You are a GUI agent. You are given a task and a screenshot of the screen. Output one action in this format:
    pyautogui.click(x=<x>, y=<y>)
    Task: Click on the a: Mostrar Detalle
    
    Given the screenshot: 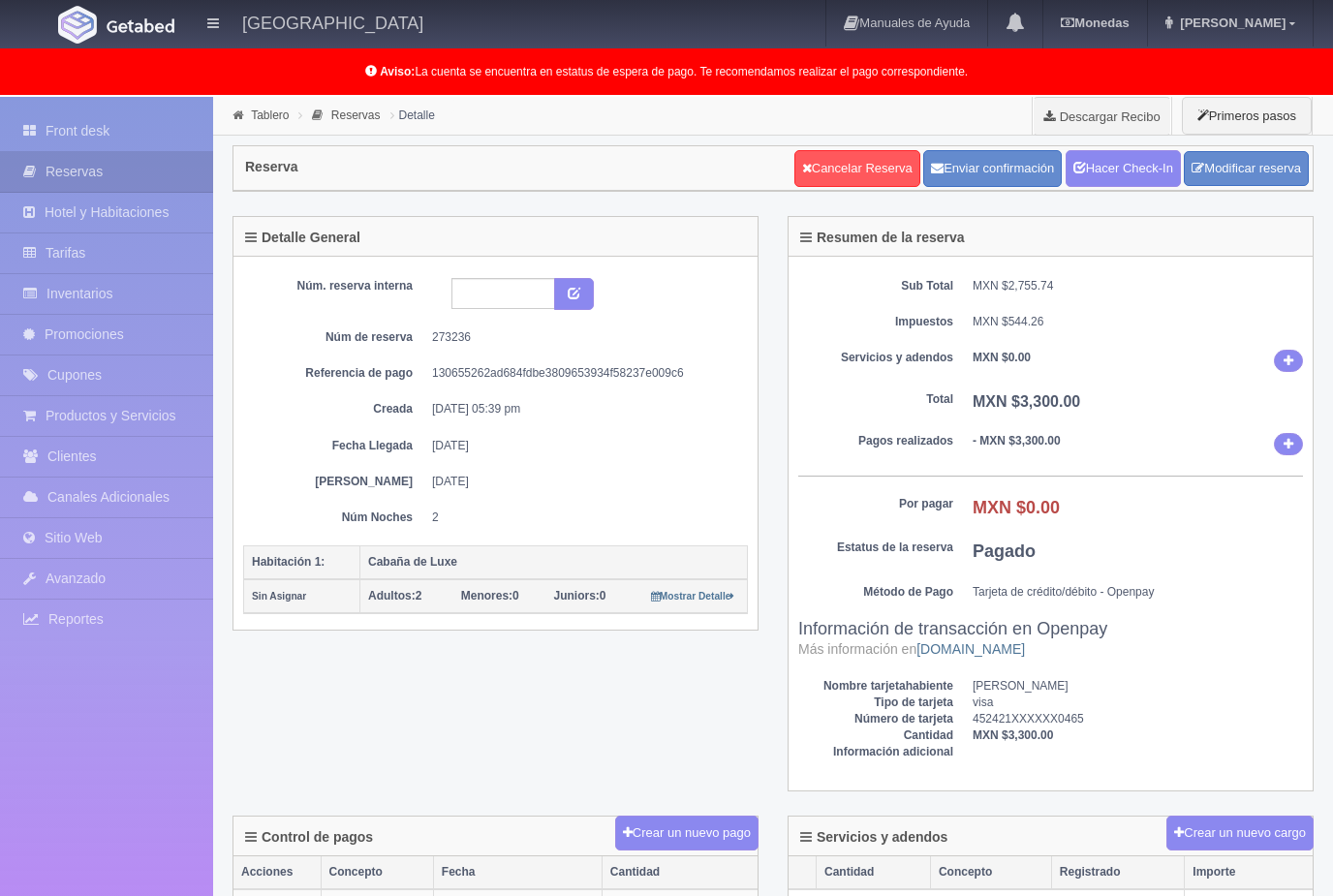 What is the action you would take?
    pyautogui.click(x=692, y=596)
    